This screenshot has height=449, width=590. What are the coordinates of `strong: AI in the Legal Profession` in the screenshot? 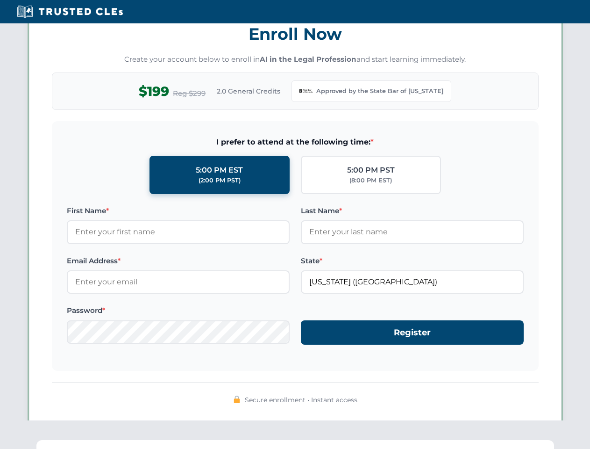 It's located at (308, 59).